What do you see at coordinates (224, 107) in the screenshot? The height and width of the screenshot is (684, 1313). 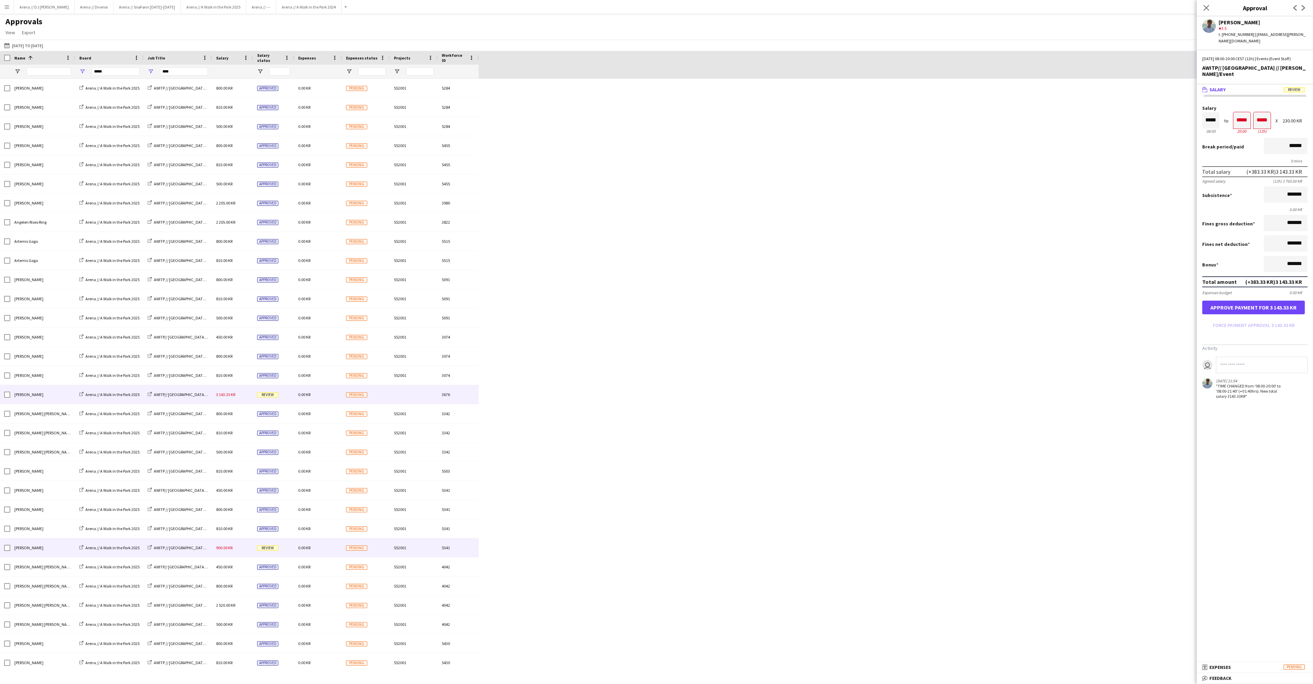 I see `span: 810.00 KR` at bounding box center [224, 107].